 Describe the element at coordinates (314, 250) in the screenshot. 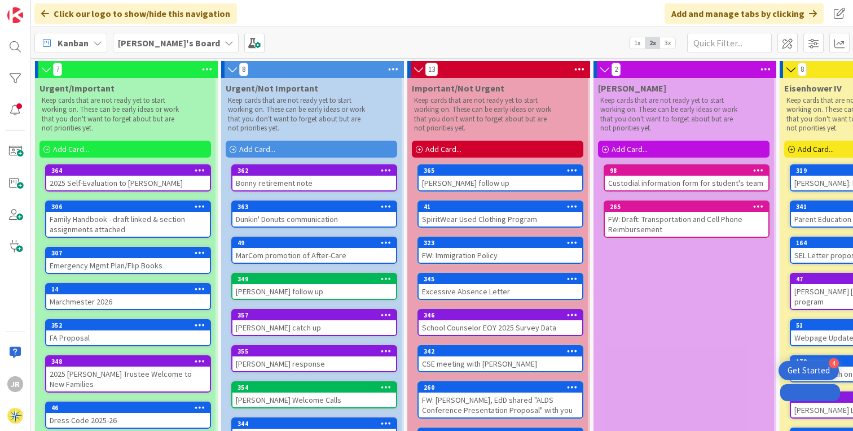

I see `a: 49MarCom promotion of After-Care` at that location.